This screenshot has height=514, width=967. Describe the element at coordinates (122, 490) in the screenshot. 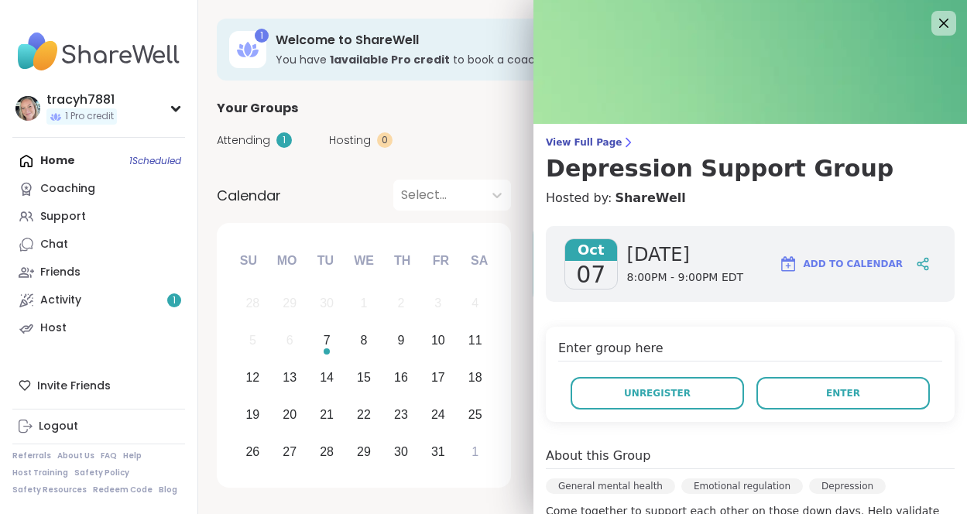

I see `a: Redeem Code` at that location.